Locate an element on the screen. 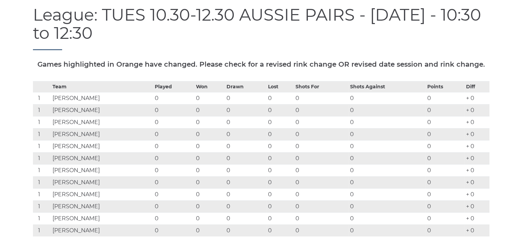 This screenshot has width=522, height=244. th: Played is located at coordinates (174, 86).